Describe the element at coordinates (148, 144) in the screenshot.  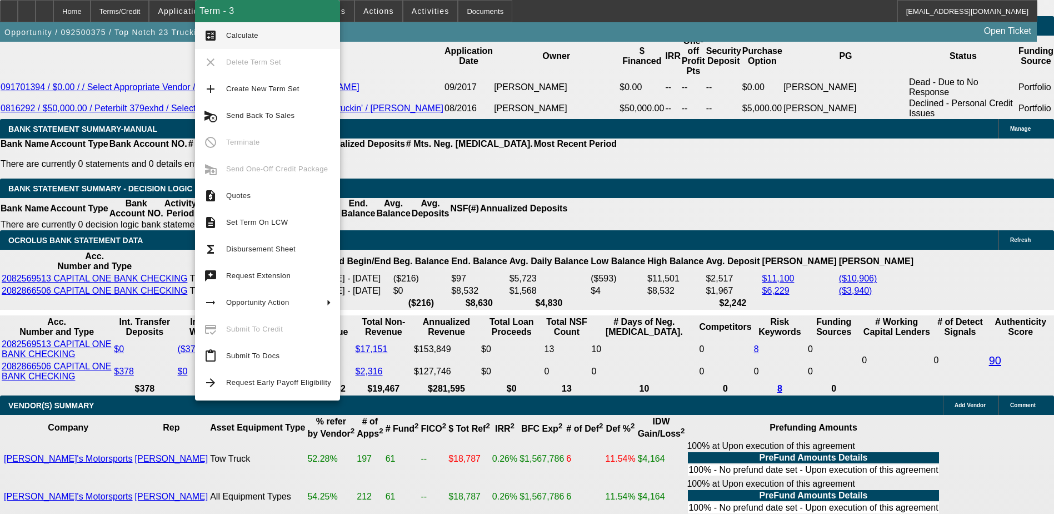
I see `th: Bank Account NO.` at that location.